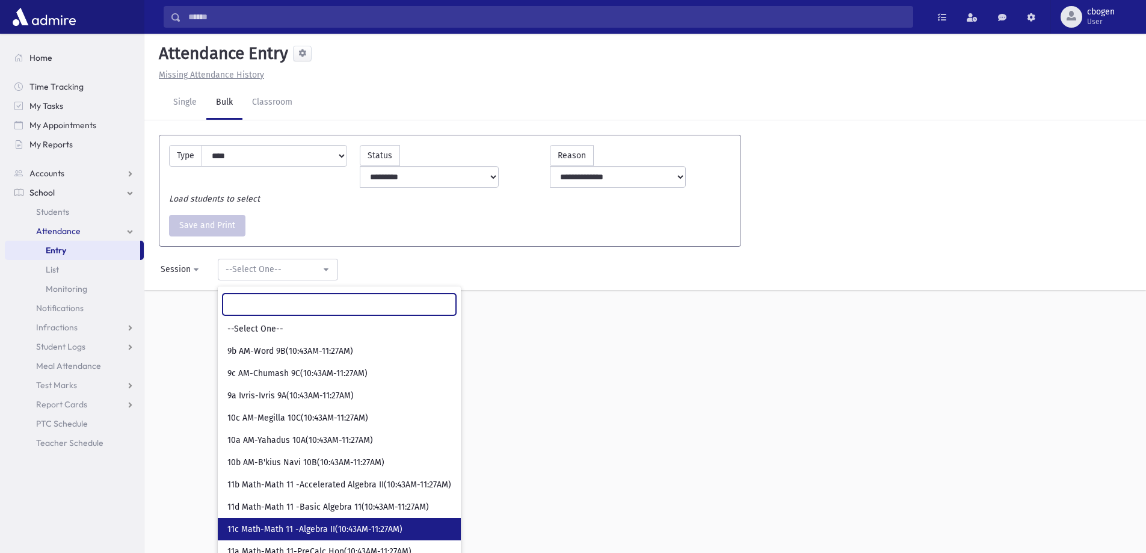 The height and width of the screenshot is (553, 1146). What do you see at coordinates (61, 404) in the screenshot?
I see `span: Report Cards` at bounding box center [61, 404].